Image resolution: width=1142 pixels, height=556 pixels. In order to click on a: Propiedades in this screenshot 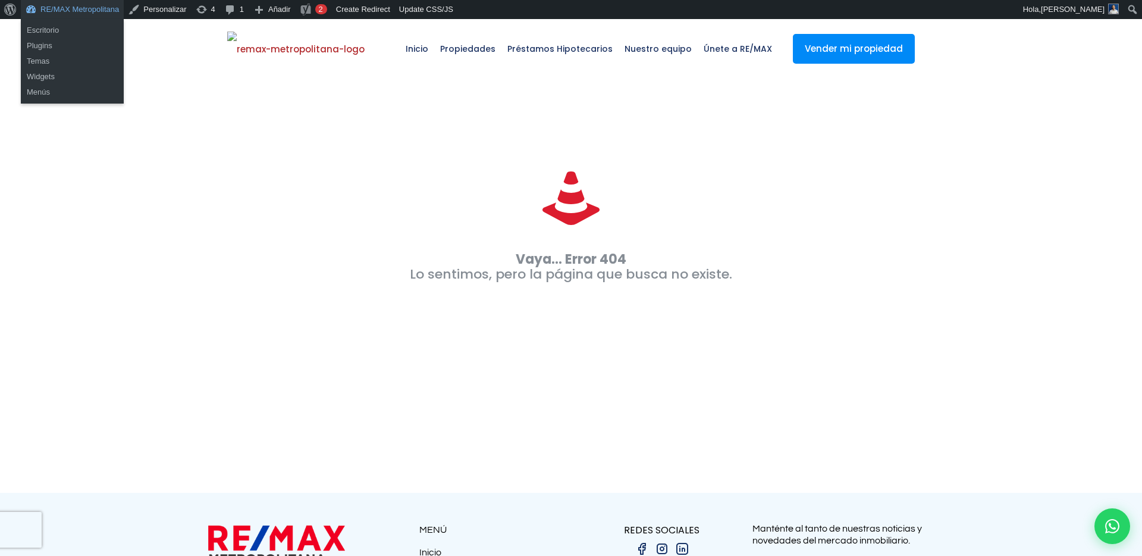, I will do `click(468, 49)`.